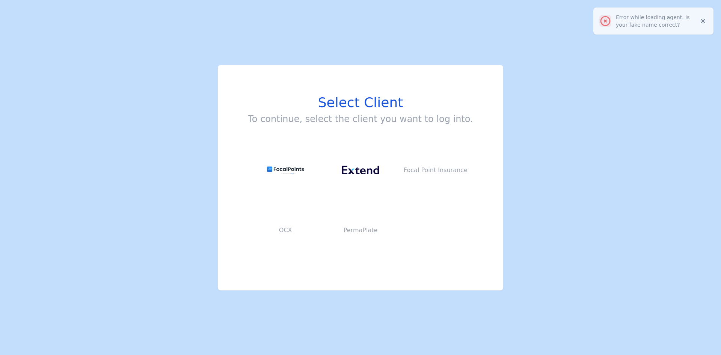  What do you see at coordinates (361, 230) in the screenshot?
I see `p: PermaPlate` at bounding box center [361, 230].